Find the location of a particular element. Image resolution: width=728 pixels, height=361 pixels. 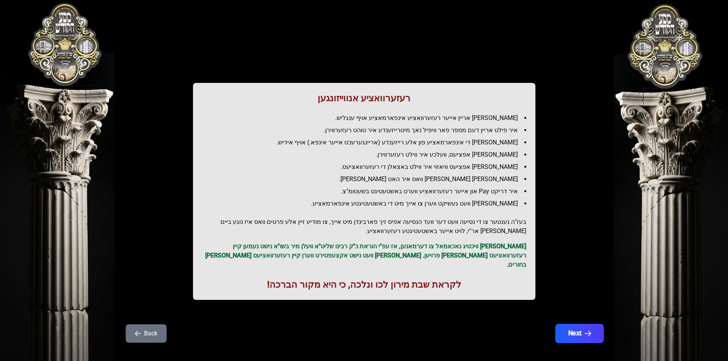

li: איר פילט אריין דעם מספר פאר וויפיל נאך מיטרייזענדע איר טוהט רעזערווירן. is located at coordinates (367, 130).